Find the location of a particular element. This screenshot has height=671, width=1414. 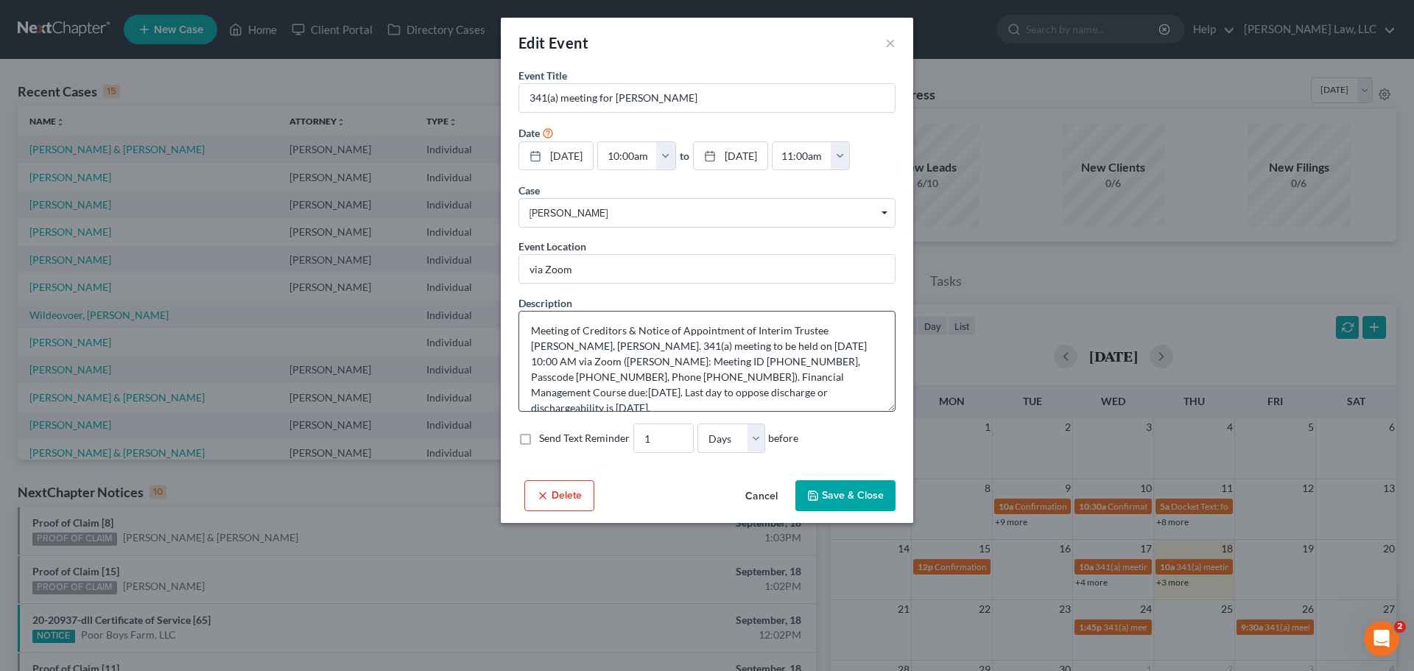

label: Event Location is located at coordinates (552, 246).